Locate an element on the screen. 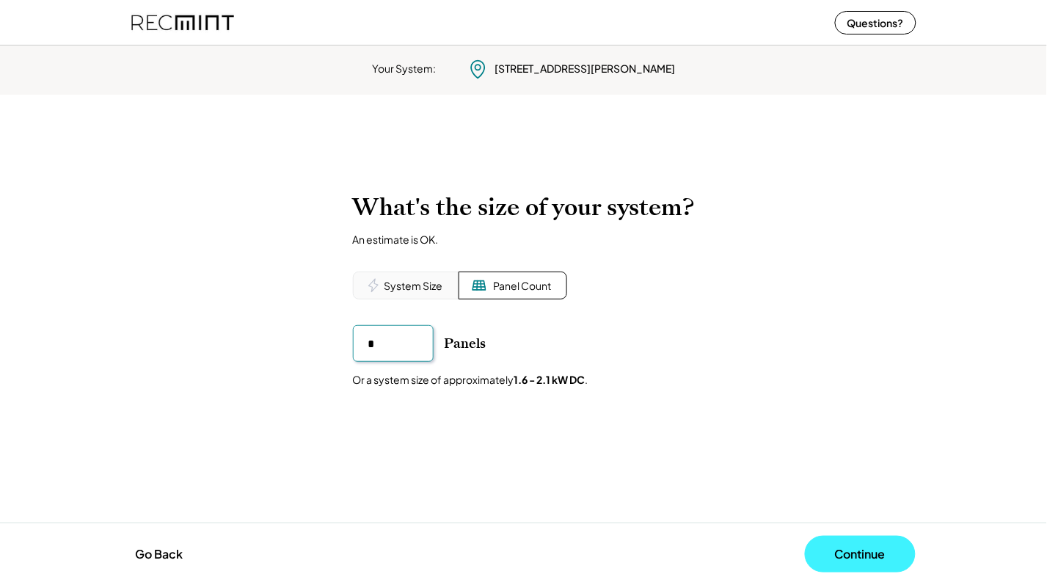 The width and height of the screenshot is (1047, 585). div: Or a system size of approximately . is located at coordinates (470, 380).